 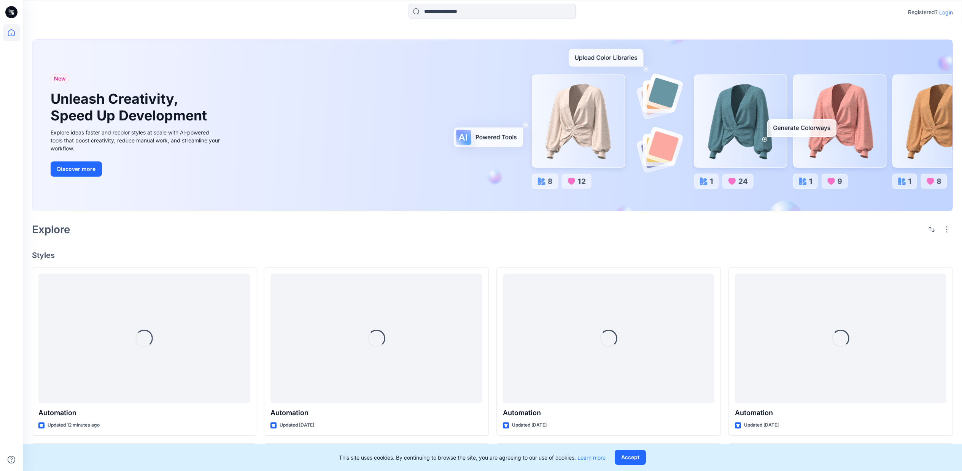 I want to click on p: Login, so click(x=946, y=12).